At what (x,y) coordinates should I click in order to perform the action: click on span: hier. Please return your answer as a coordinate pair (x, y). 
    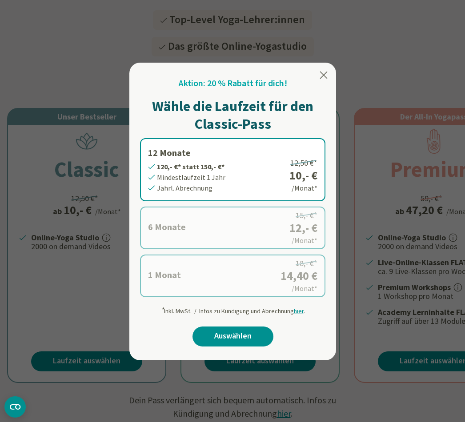
    Looking at the image, I should click on (299, 311).